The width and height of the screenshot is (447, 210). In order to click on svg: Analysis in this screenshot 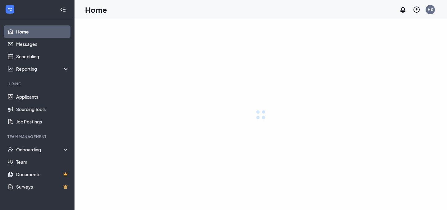, I will do `click(11, 69)`.